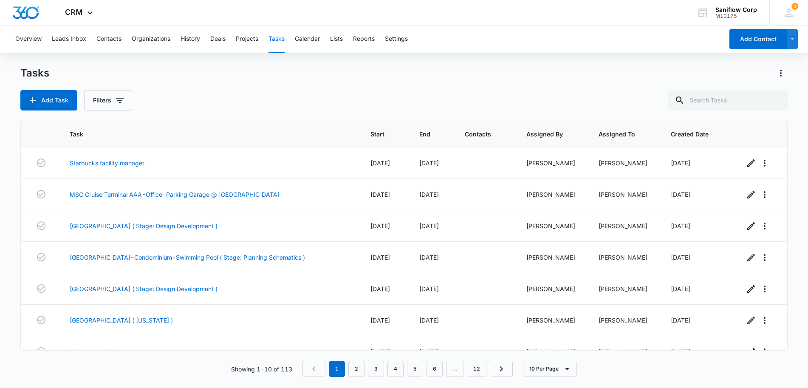 Image resolution: width=808 pixels, height=388 pixels. Describe the element at coordinates (795, 6) in the screenshot. I see `div: notifications count` at that location.